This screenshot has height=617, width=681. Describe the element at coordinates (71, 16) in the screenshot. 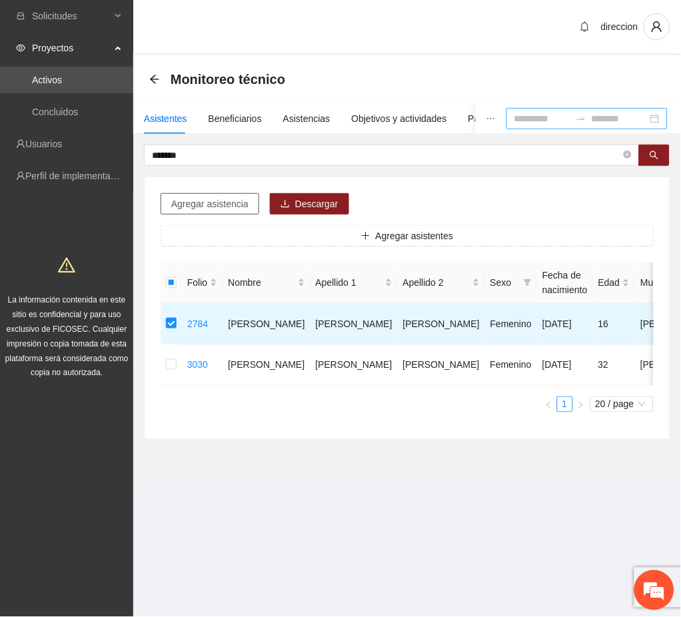

I see `span: Solicitudes` at that location.